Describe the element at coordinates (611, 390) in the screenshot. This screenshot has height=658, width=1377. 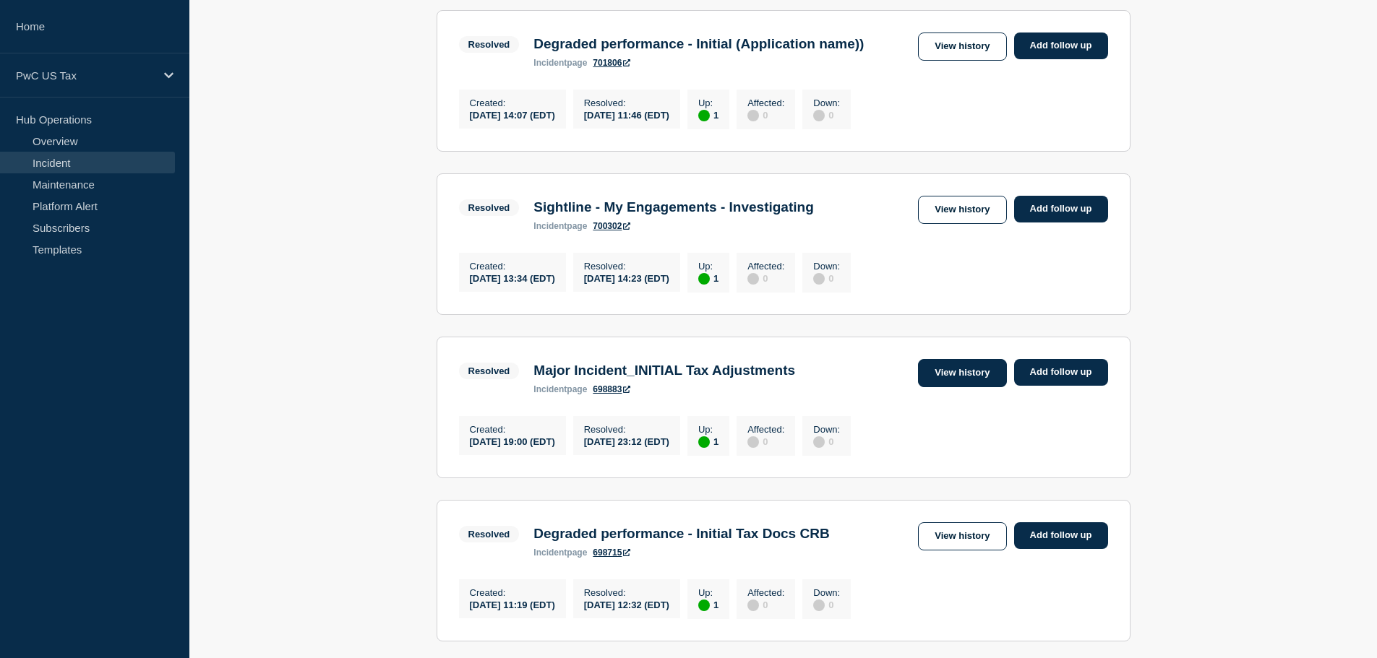
I see `a: 698883` at that location.